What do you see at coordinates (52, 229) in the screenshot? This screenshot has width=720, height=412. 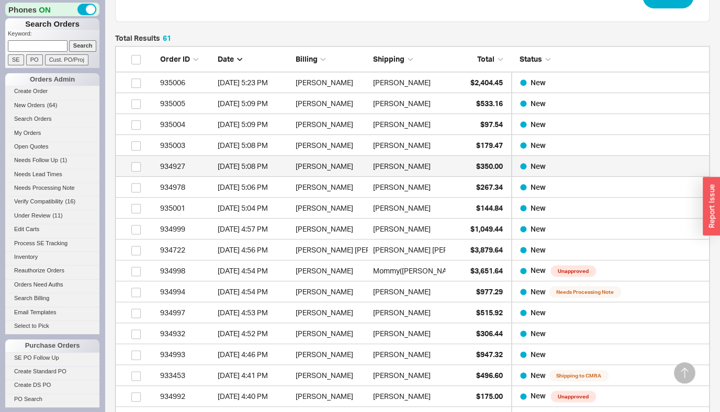 I see `a: Edit Carts` at bounding box center [52, 229].